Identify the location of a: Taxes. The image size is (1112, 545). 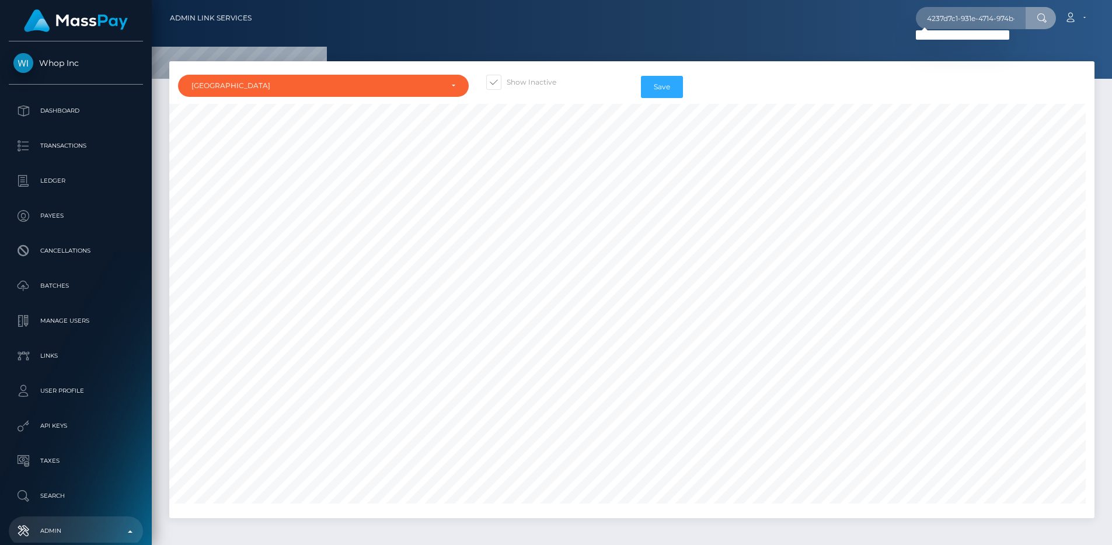
(76, 461).